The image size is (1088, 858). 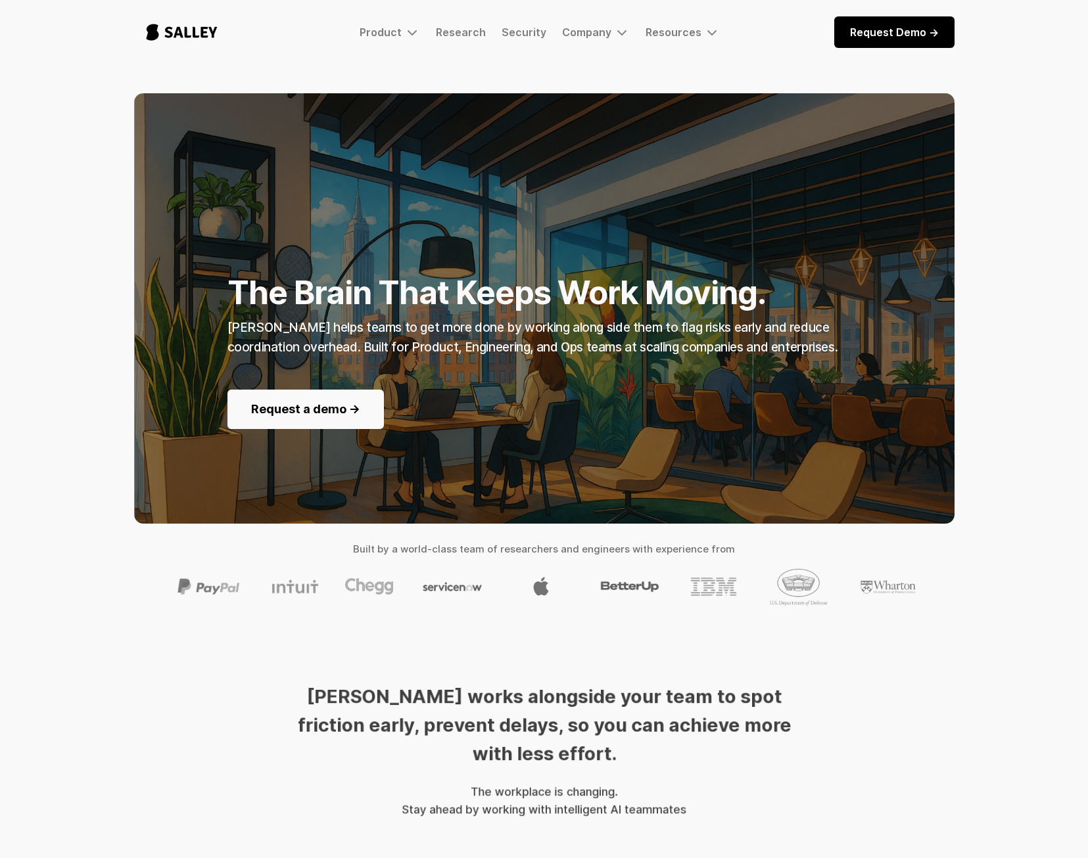 What do you see at coordinates (497, 292) in the screenshot?
I see `strong: The Brain That Keeps Work Moving.` at bounding box center [497, 292].